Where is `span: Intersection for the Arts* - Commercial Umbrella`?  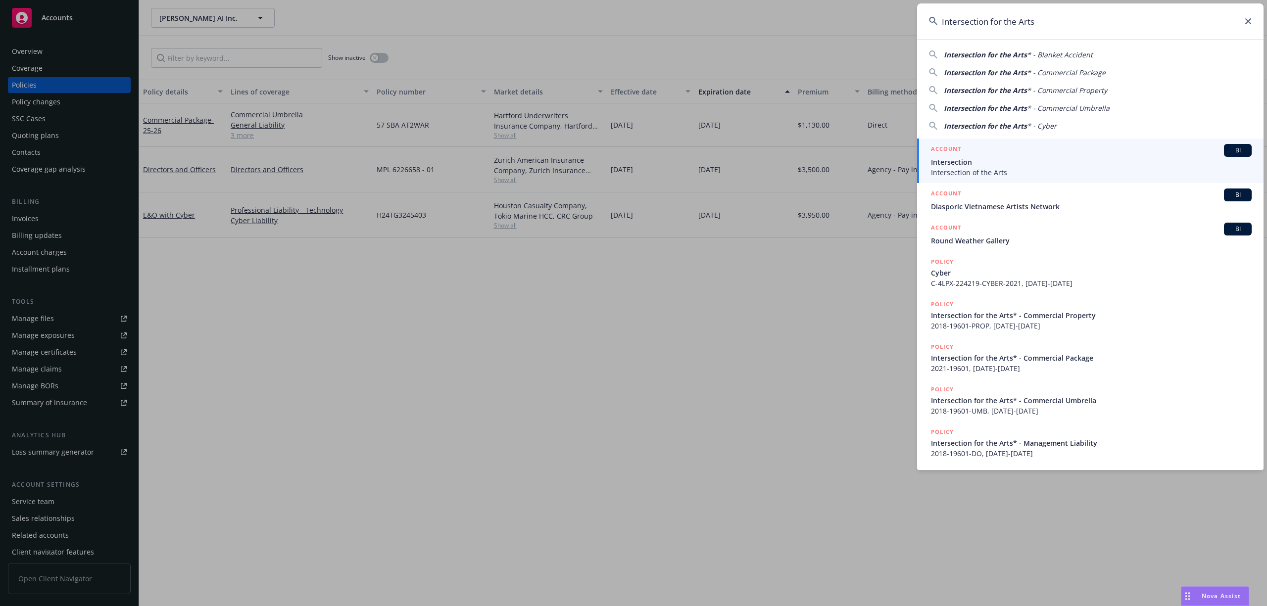
span: Intersection for the Arts* - Commercial Umbrella is located at coordinates (1091, 400).